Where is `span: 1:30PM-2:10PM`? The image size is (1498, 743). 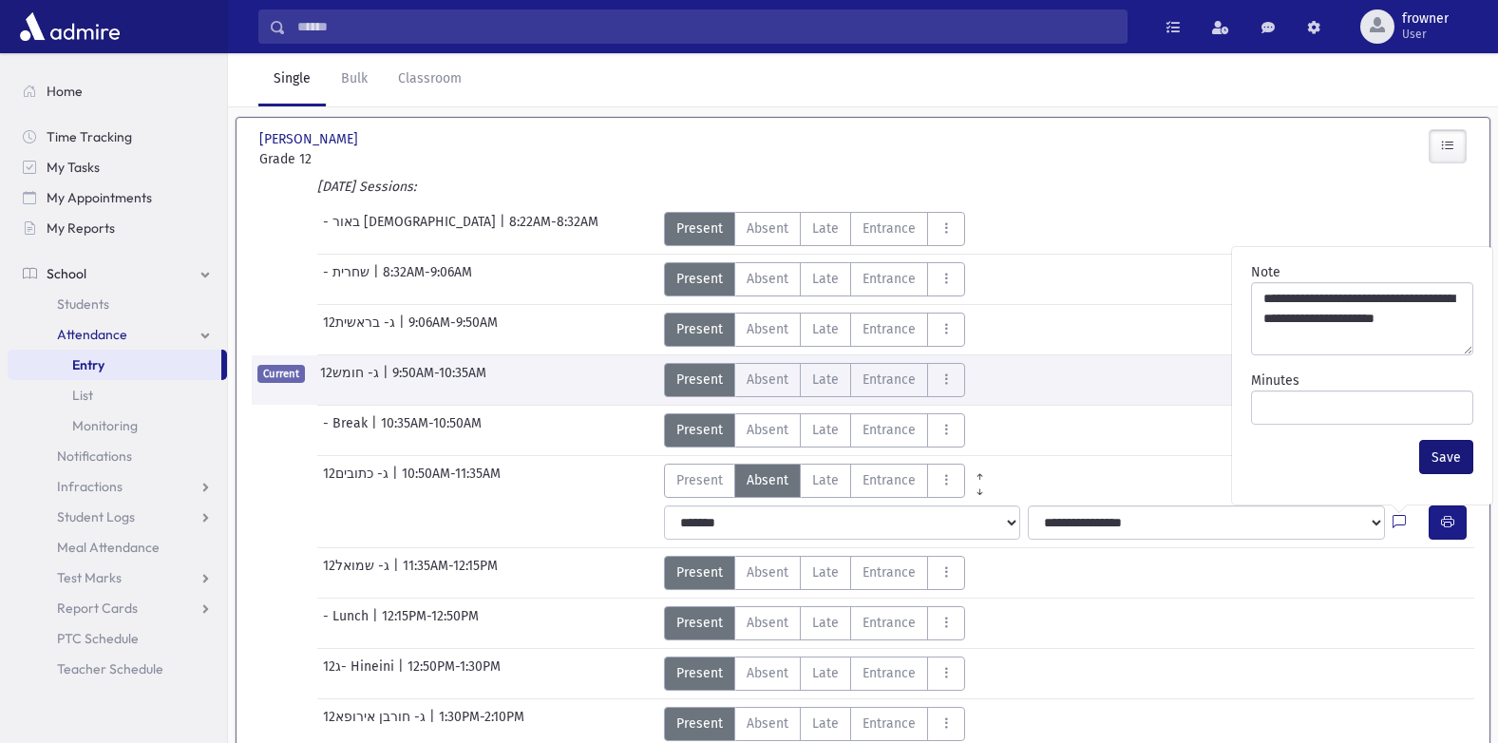 span: 1:30PM-2:10PM is located at coordinates (482, 724).